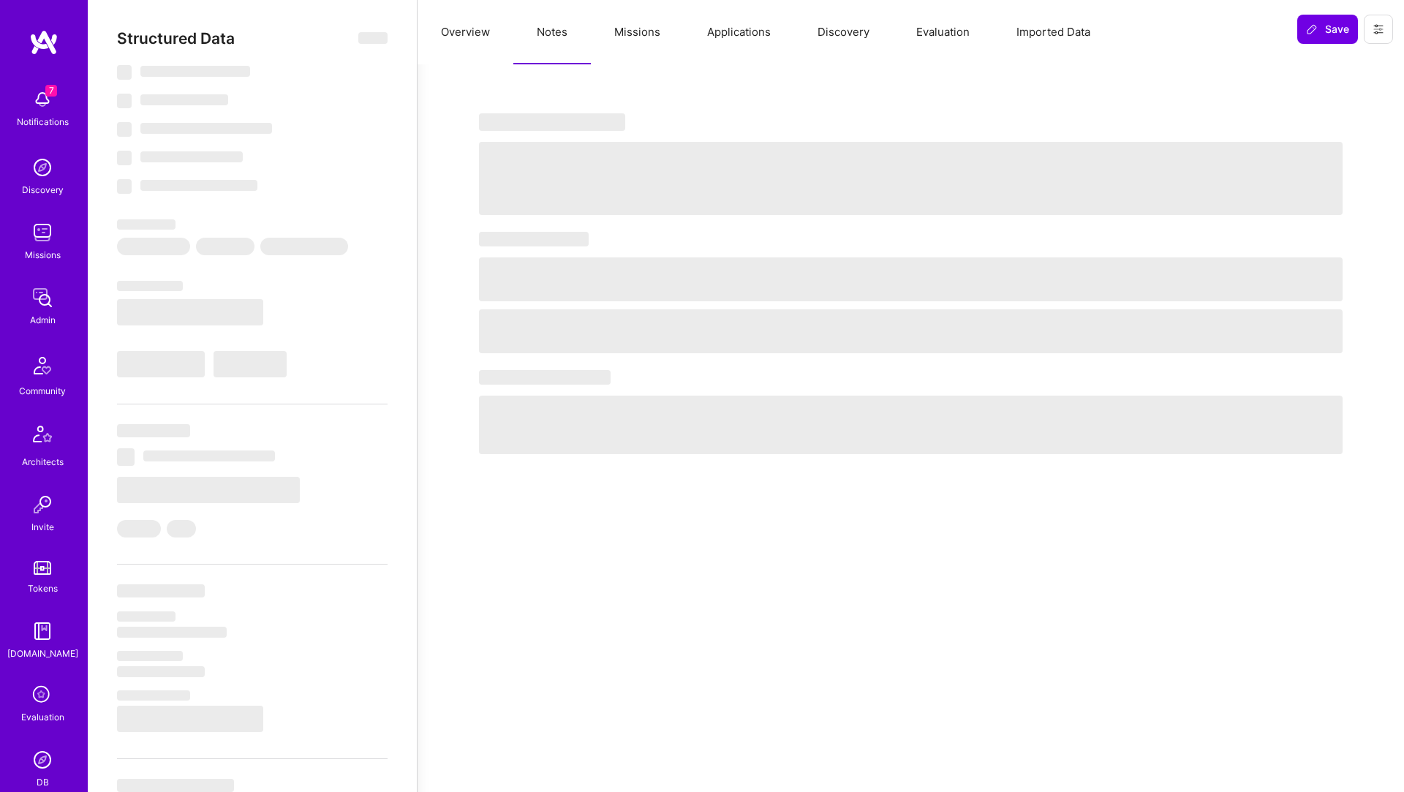 The height and width of the screenshot is (792, 1404). I want to click on div: Community, so click(42, 391).